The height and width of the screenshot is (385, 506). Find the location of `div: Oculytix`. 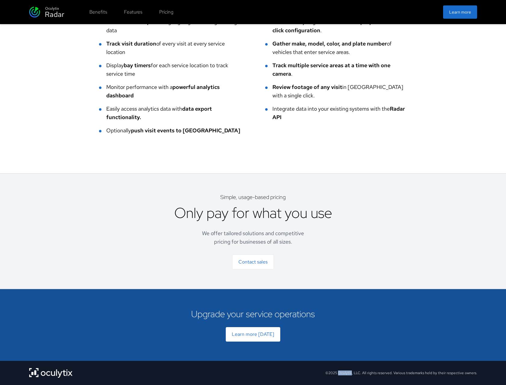

div: Oculytix is located at coordinates (52, 8).